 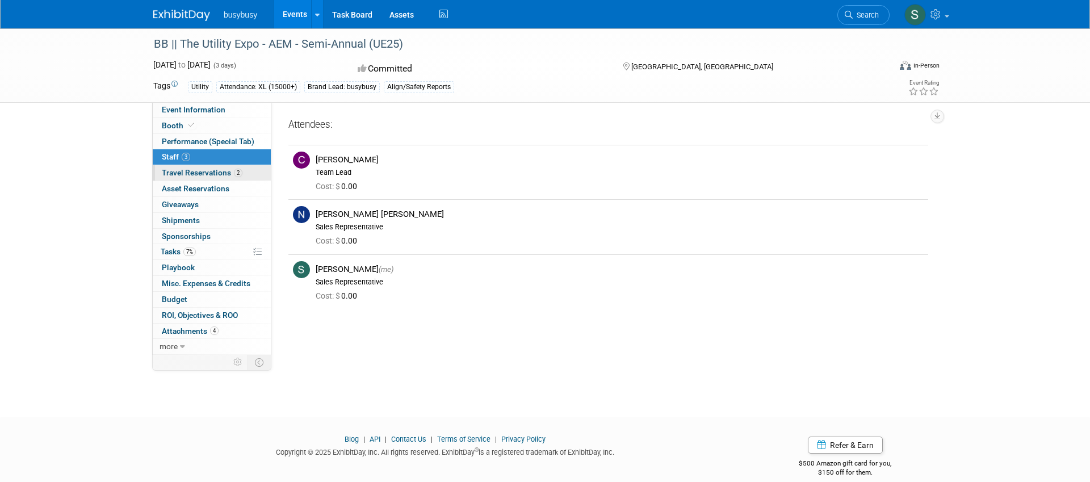 What do you see at coordinates (206, 283) in the screenshot?
I see `span: Misc. Expenses & Credits` at bounding box center [206, 283].